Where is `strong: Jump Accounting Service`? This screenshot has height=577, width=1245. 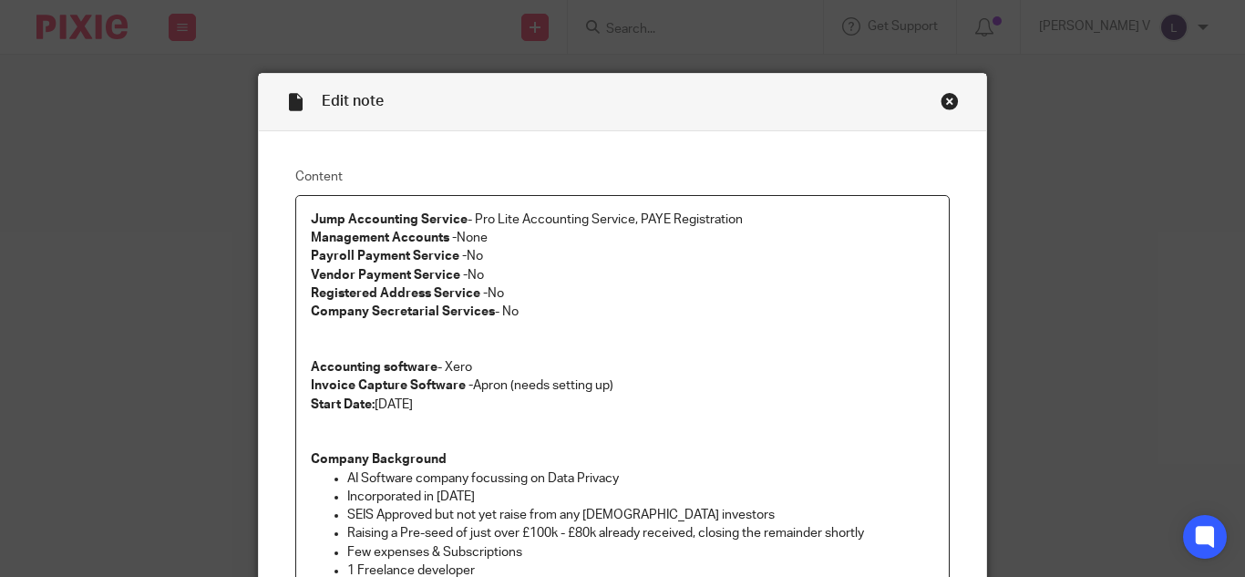 strong: Jump Accounting Service is located at coordinates (389, 220).